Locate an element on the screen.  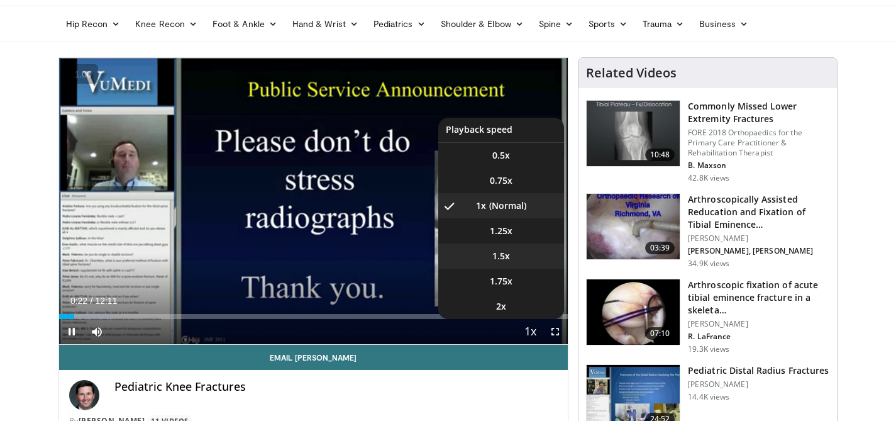
p: 42.8K views is located at coordinates (709, 178).